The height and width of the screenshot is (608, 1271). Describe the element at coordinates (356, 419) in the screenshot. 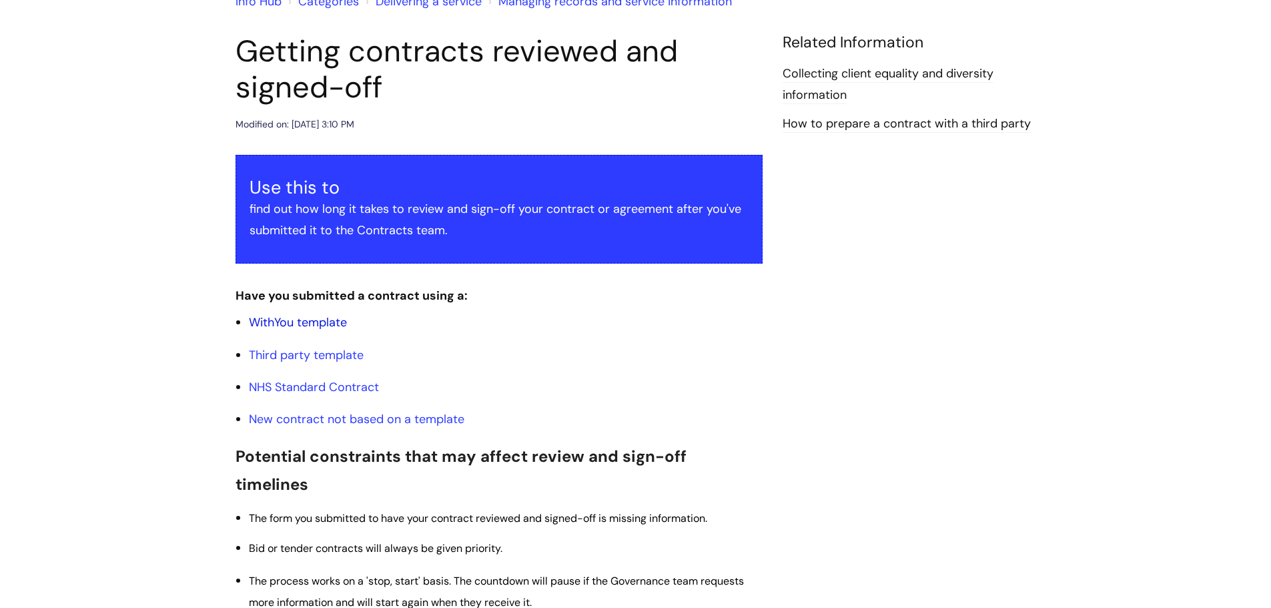

I see `a: New contract not based on a template` at that location.